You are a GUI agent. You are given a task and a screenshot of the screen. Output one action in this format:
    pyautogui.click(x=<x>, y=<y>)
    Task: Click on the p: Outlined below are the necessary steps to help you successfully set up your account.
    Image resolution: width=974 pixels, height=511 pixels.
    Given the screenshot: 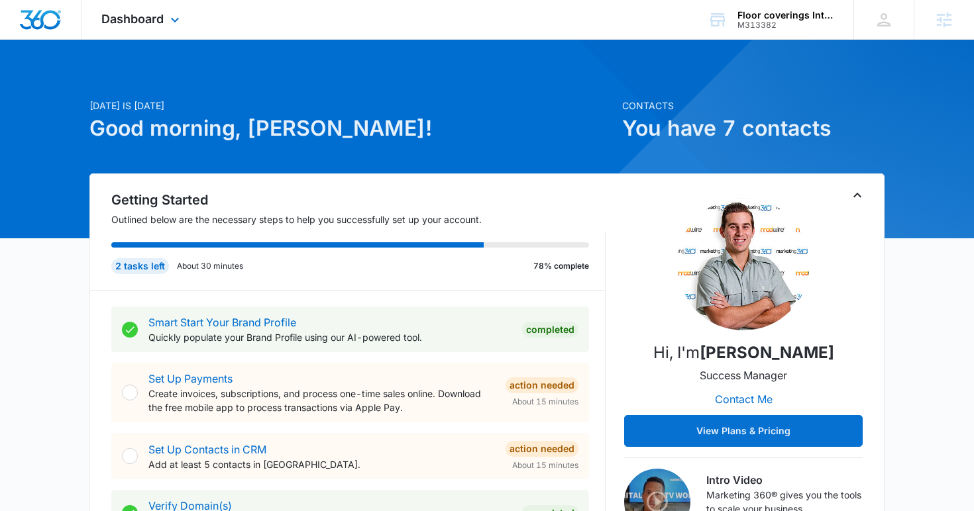 What is the action you would take?
    pyautogui.click(x=358, y=219)
    